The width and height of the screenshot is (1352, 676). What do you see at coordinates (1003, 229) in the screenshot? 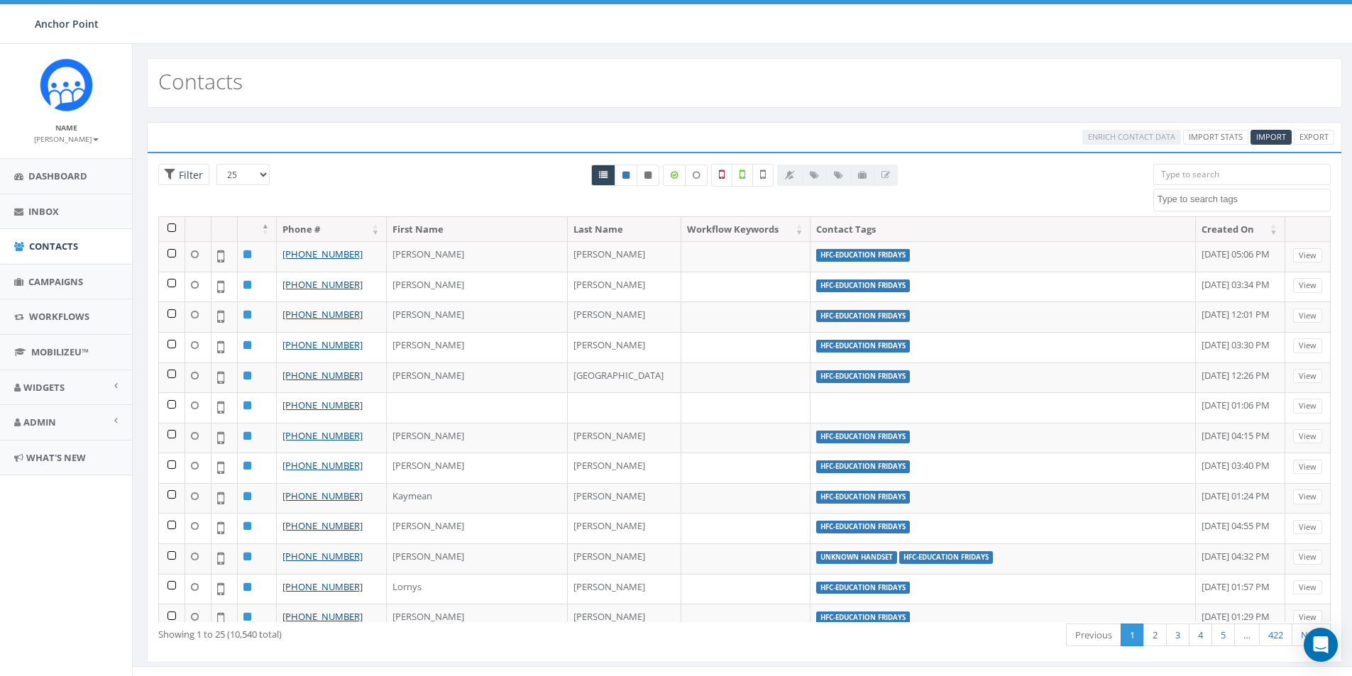
I see `th: Contact Tags` at bounding box center [1003, 229].